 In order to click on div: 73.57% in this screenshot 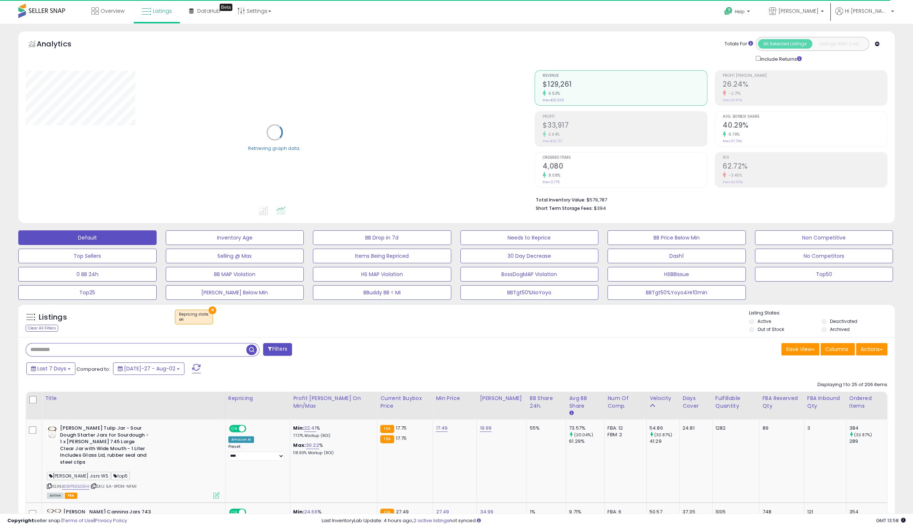, I will do `click(587, 429)`.